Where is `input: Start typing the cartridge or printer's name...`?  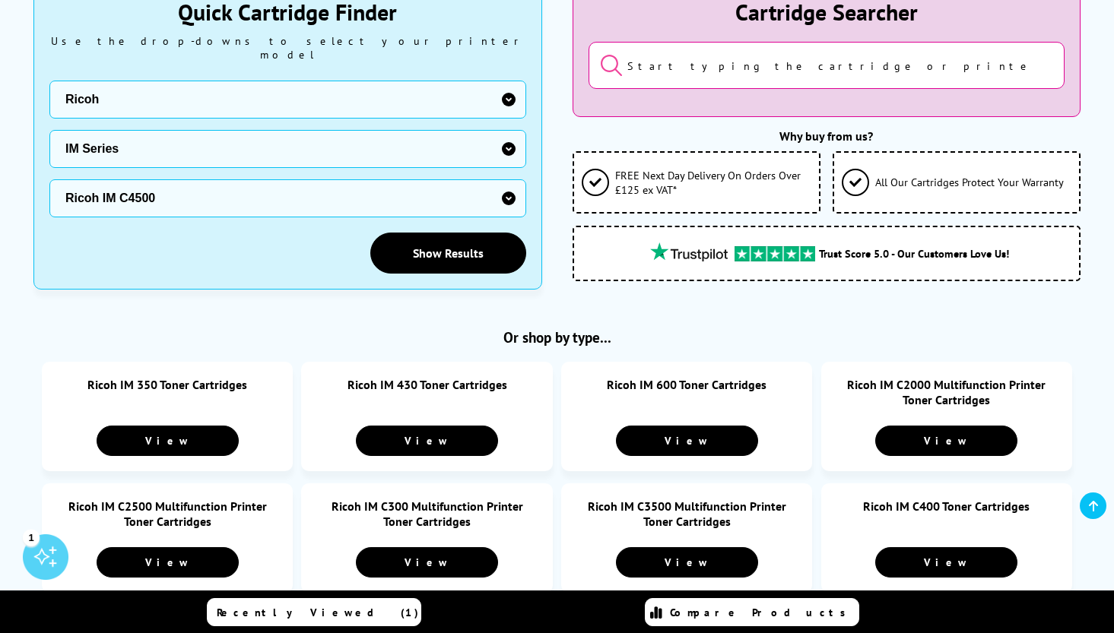
input: Start typing the cartridge or printer's name... is located at coordinates (826, 65).